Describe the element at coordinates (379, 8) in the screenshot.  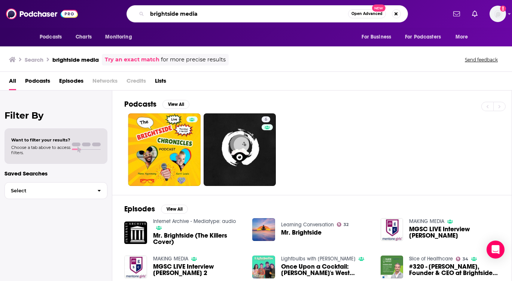
I see `span: New` at that location.